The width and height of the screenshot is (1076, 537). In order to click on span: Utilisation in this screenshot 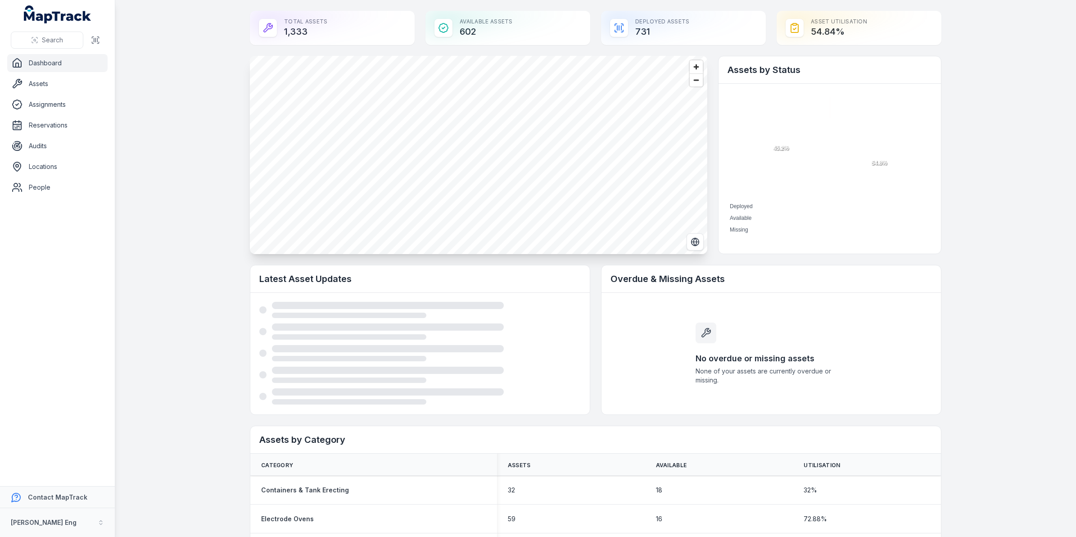, I will do `click(821, 465)`.